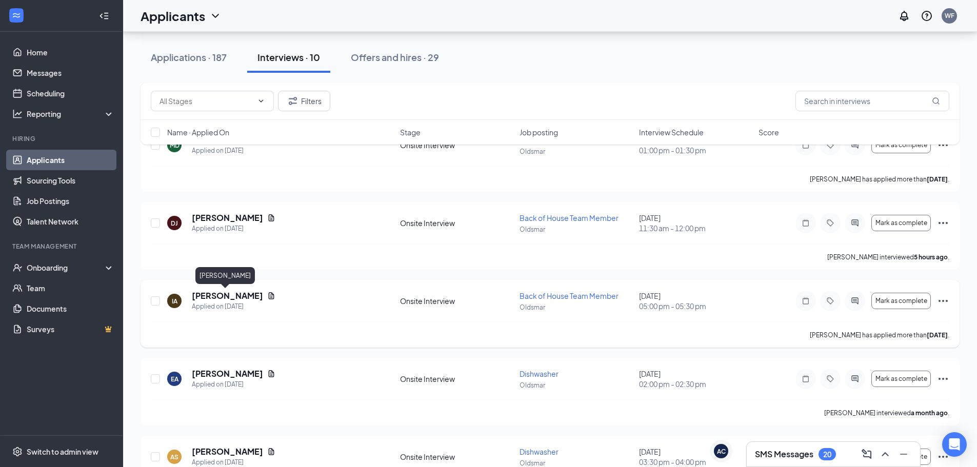  I want to click on span: 11:30 am - 12:00 pm, so click(696, 228).